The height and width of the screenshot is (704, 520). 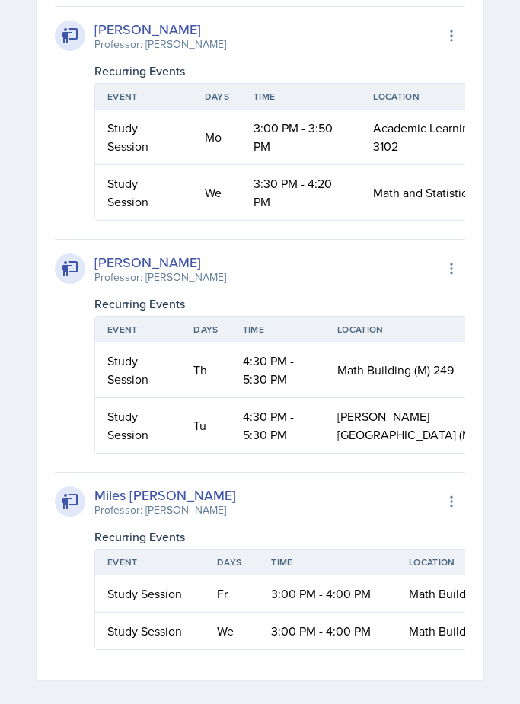 What do you see at coordinates (206, 370) in the screenshot?
I see `td: Th` at bounding box center [206, 370].